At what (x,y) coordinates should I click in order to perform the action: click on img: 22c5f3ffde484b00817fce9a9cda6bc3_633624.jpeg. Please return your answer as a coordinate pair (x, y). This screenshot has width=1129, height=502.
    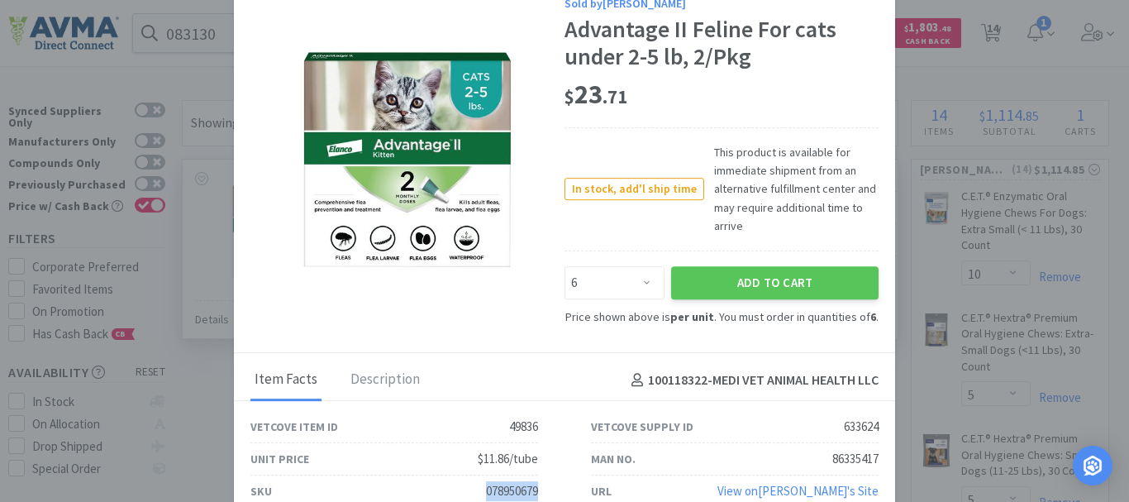
    Looking at the image, I should click on (408, 160).